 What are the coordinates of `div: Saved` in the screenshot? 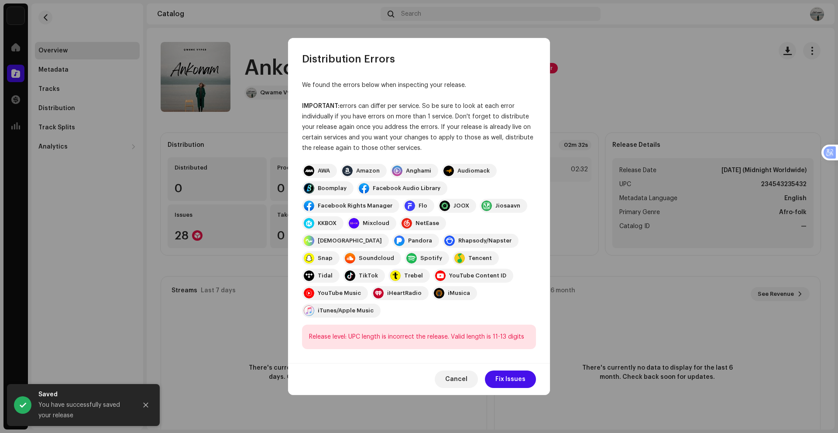 It's located at (84, 394).